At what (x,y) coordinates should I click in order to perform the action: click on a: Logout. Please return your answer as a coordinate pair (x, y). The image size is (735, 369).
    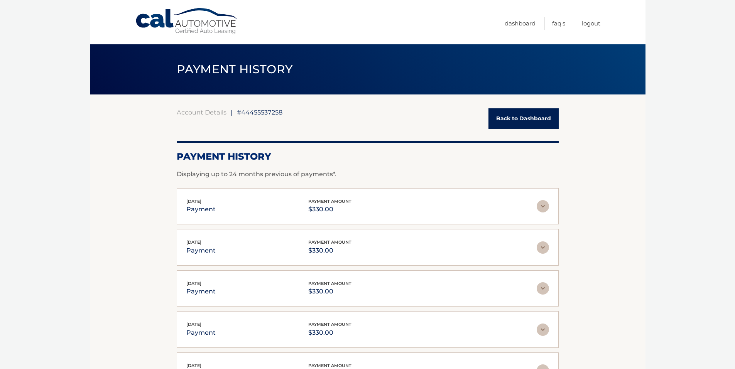
    Looking at the image, I should click on (591, 23).